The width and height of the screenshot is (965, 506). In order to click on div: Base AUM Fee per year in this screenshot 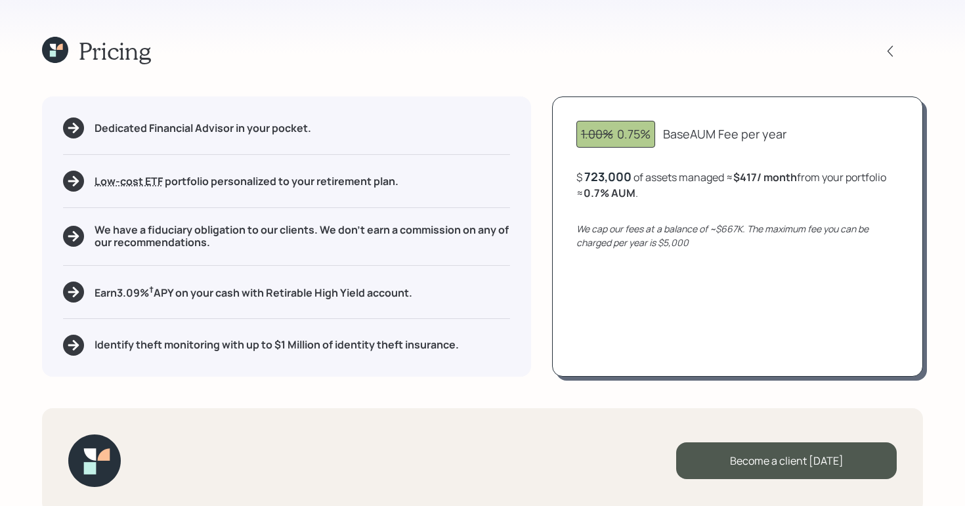, I will do `click(724, 134)`.